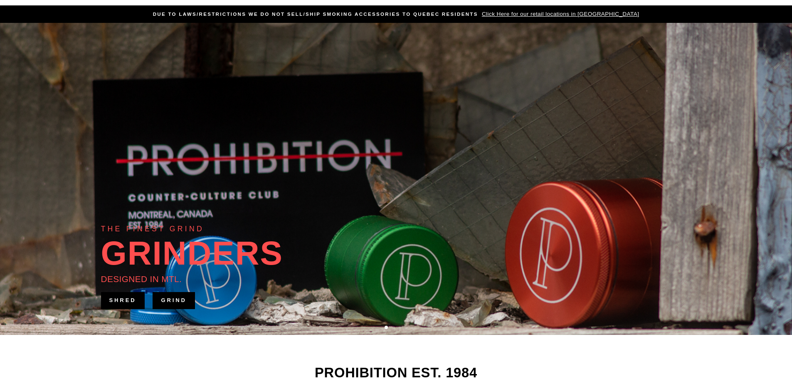 The width and height of the screenshot is (792, 379). What do you see at coordinates (387, 328) in the screenshot?
I see `button: 1` at bounding box center [387, 328].